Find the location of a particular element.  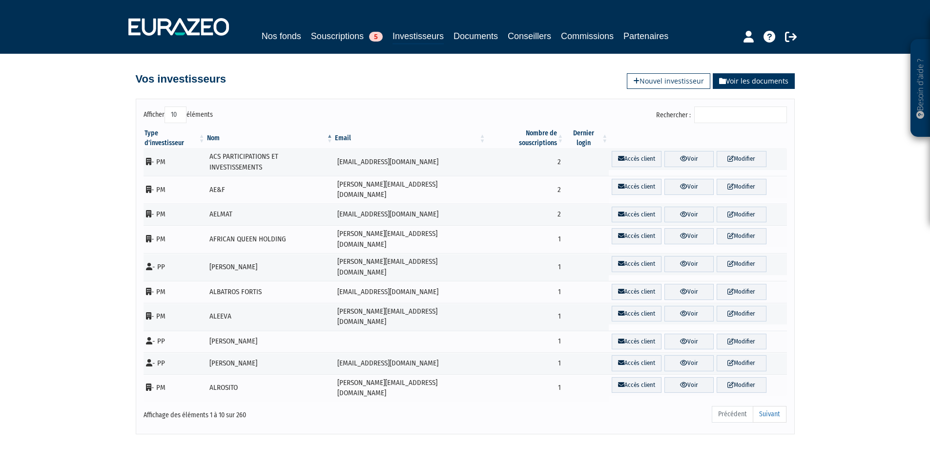

td: ALROSITO is located at coordinates (270, 388).